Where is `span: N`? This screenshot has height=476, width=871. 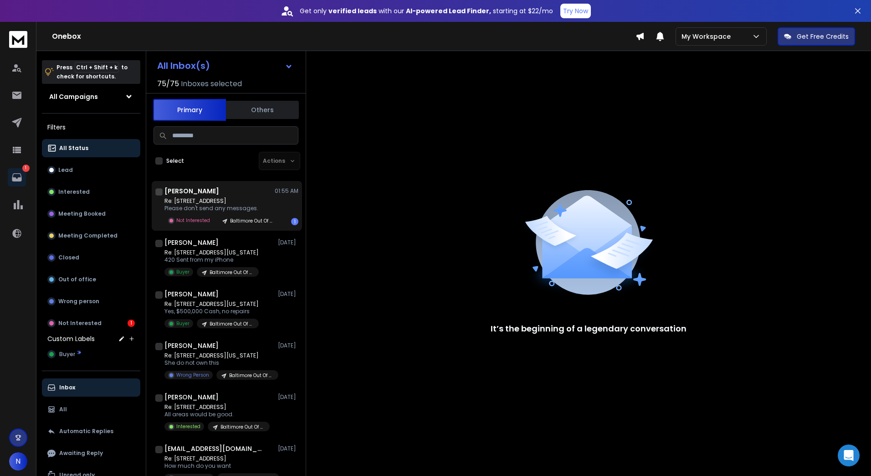 span: N is located at coordinates (18, 461).